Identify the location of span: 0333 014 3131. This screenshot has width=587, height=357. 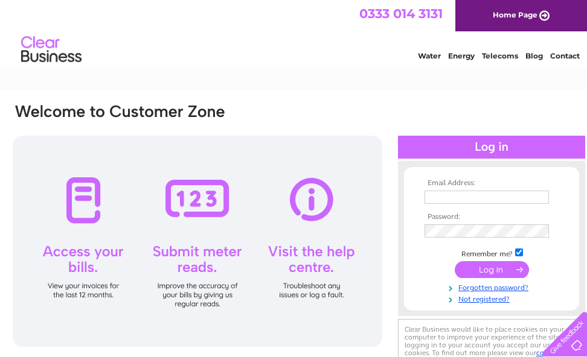
(401, 13).